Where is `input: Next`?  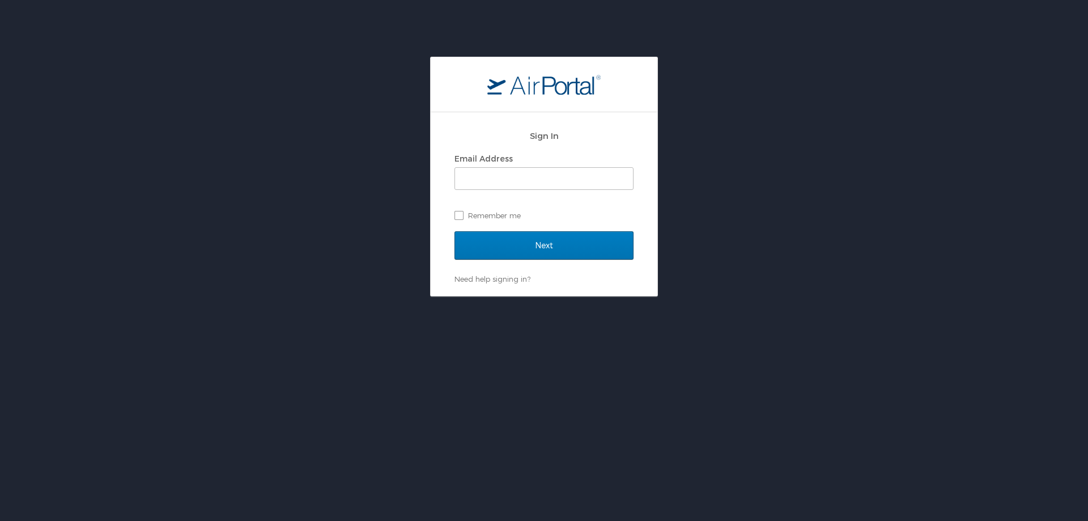
input: Next is located at coordinates (544, 245).